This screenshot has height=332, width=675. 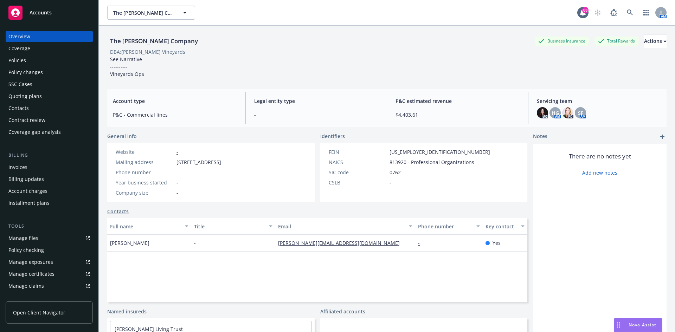 What do you see at coordinates (501, 227) in the screenshot?
I see `div: Key contact` at bounding box center [501, 227].